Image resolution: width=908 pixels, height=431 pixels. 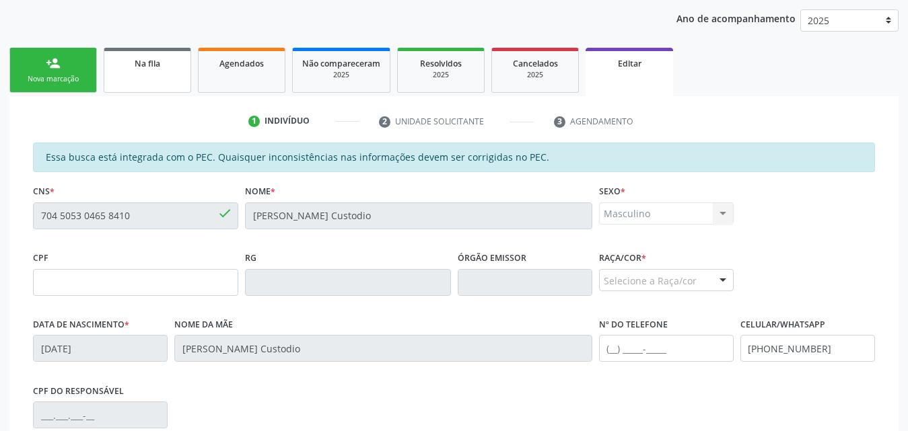 What do you see at coordinates (81, 325) in the screenshot?
I see `label: Data de nascimento` at bounding box center [81, 325].